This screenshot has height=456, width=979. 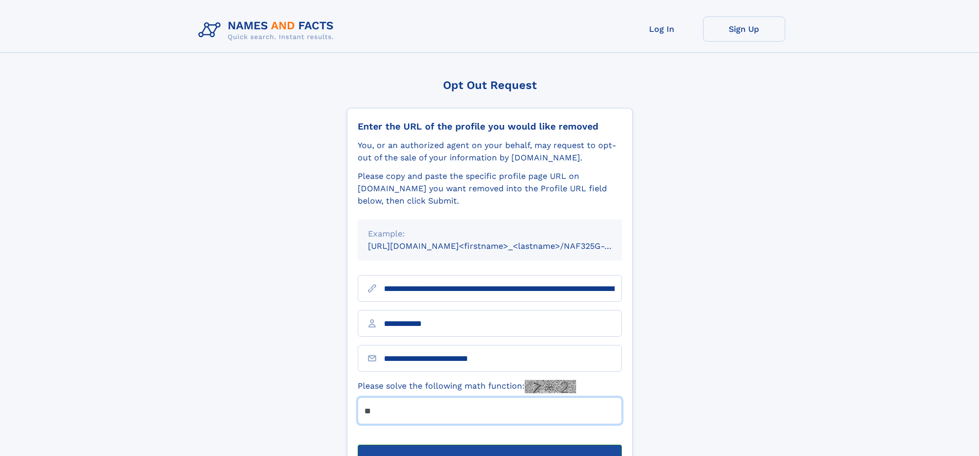 What do you see at coordinates (490, 126) in the screenshot?
I see `div: Enter the URL of the profile you would like removed` at bounding box center [490, 126].